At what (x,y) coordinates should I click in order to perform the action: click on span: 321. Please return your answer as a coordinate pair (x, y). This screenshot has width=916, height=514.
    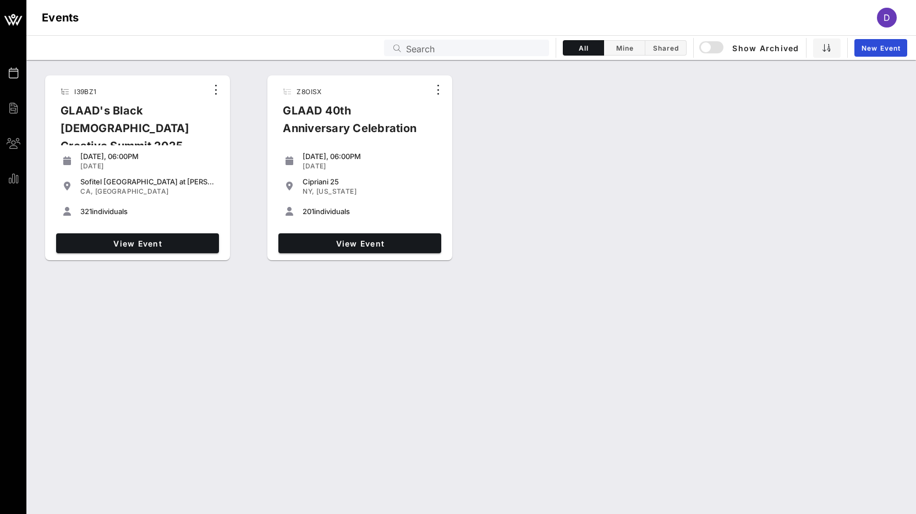
    Looking at the image, I should click on (86, 211).